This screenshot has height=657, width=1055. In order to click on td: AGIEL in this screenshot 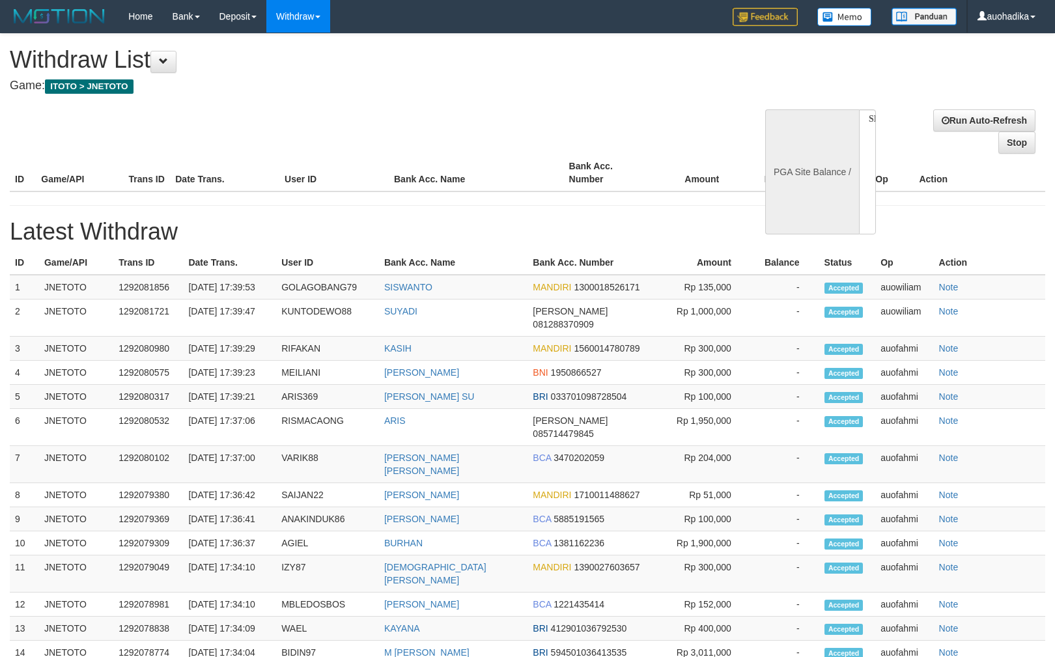, I will do `click(328, 543)`.